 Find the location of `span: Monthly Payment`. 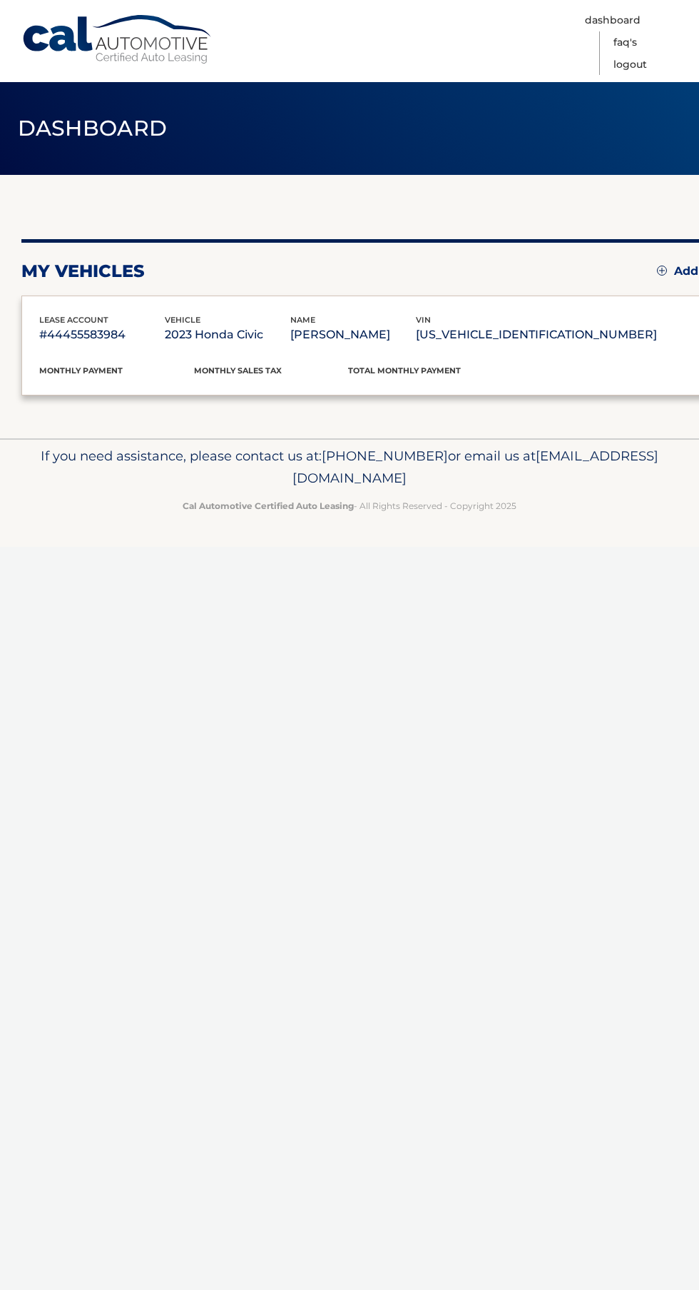

span: Monthly Payment is located at coordinates (81, 370).